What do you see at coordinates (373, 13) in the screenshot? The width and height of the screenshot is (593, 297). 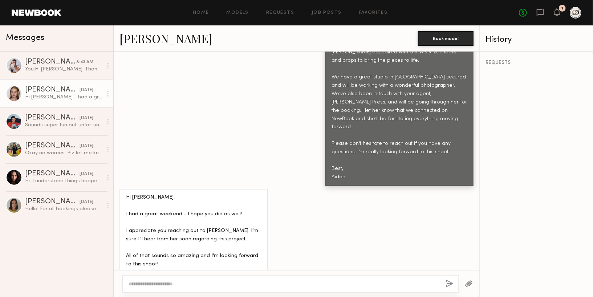 I see `a: Favorites` at bounding box center [373, 13].